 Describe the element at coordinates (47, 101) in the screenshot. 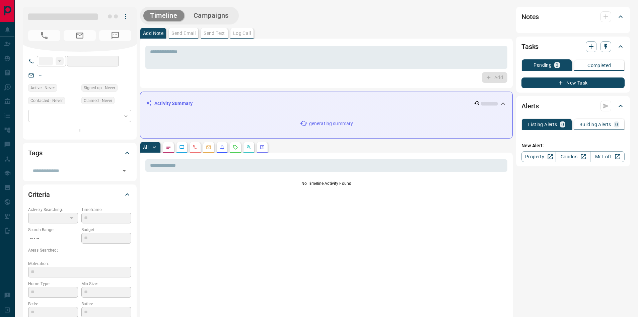

I see `span: Contacted - Never` at that location.